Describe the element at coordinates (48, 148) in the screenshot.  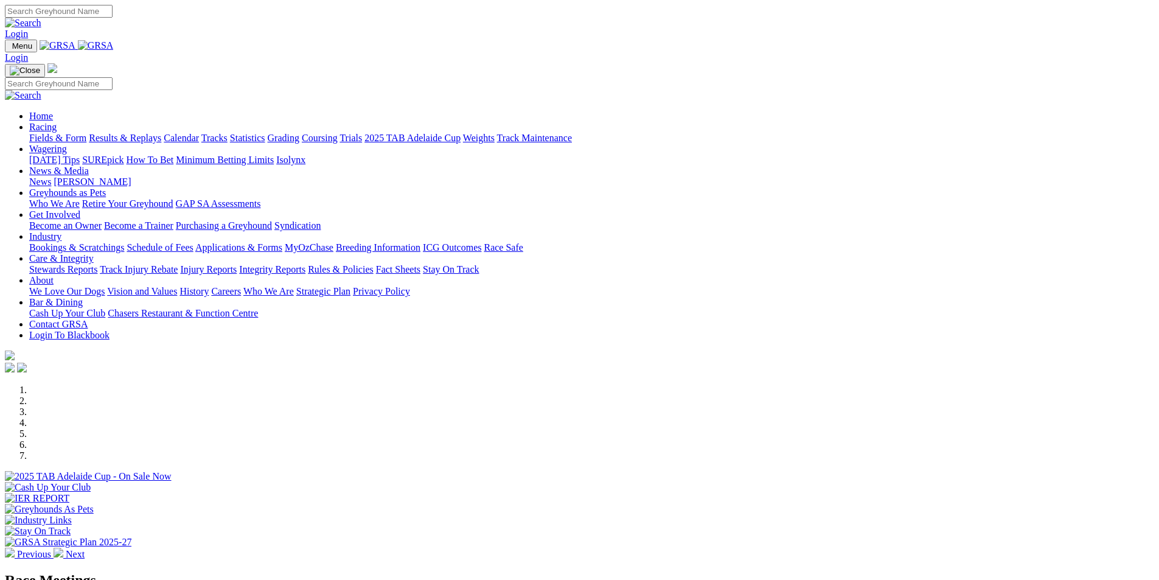
I see `a: Wagering` at that location.